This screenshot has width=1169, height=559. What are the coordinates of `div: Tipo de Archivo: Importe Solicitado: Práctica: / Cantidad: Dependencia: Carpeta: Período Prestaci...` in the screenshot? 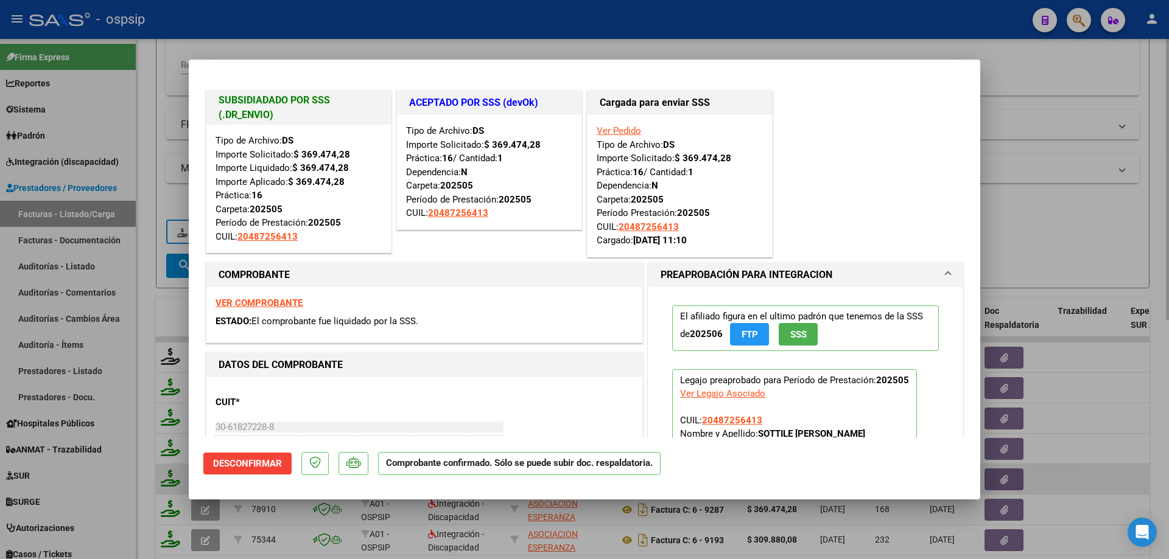 It's located at (679, 186).